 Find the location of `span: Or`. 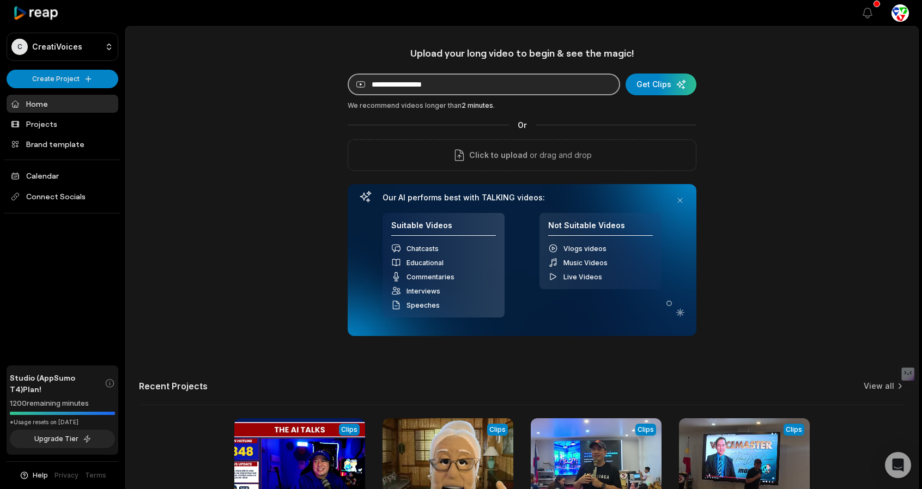

span: Or is located at coordinates (522, 125).